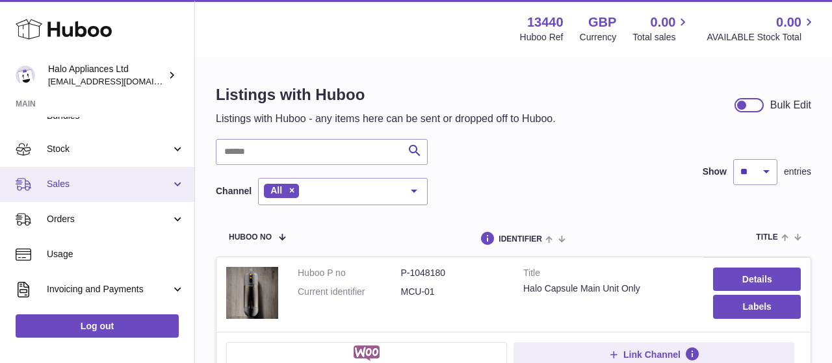  Describe the element at coordinates (598, 37) in the screenshot. I see `div: Currency` at that location.